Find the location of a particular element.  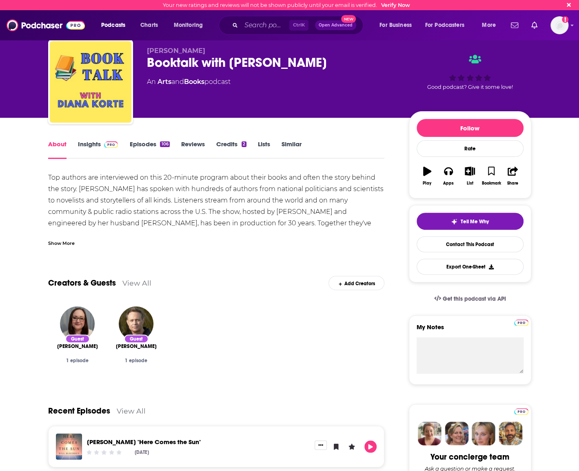

span: For Podcasters is located at coordinates (444, 25).